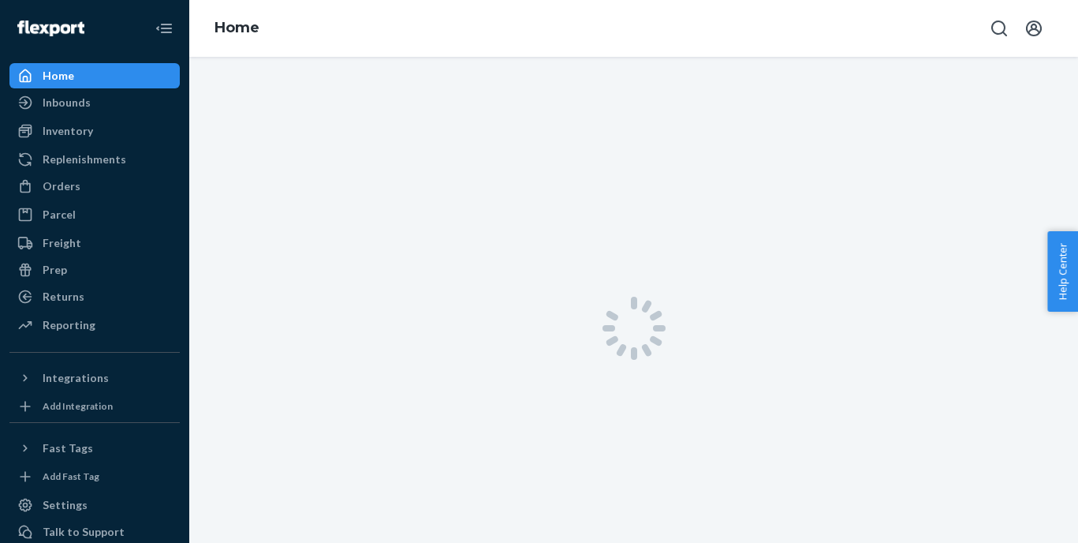 The image size is (1078, 543). Describe the element at coordinates (95, 297) in the screenshot. I see `a: Returns` at that location.